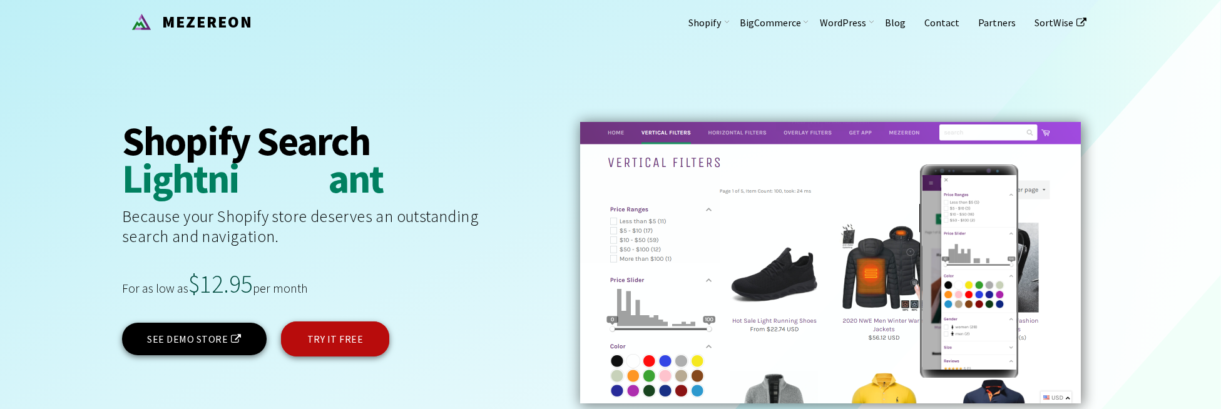  What do you see at coordinates (342, 297) in the screenshot?
I see `div: For as low as per month` at bounding box center [342, 297].